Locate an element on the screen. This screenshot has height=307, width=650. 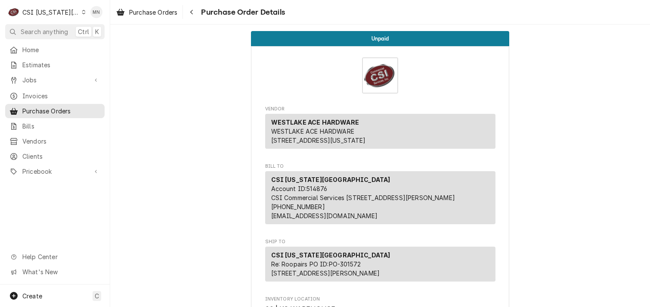
a: Home is located at coordinates (55, 50).